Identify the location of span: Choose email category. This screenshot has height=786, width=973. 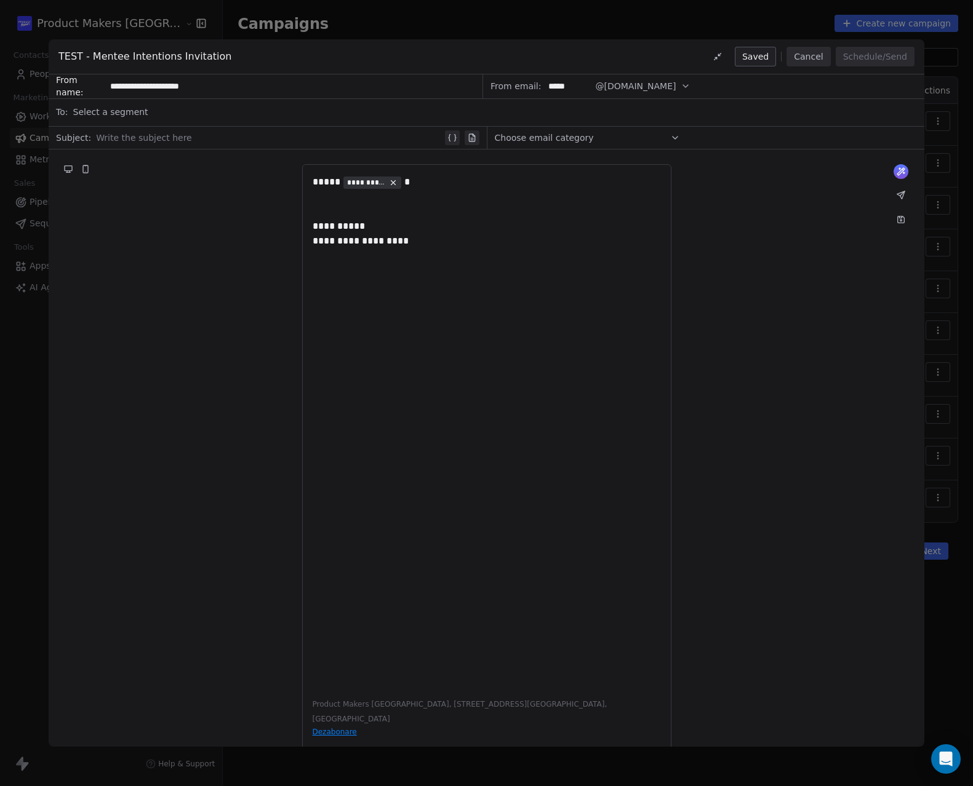
(544, 138).